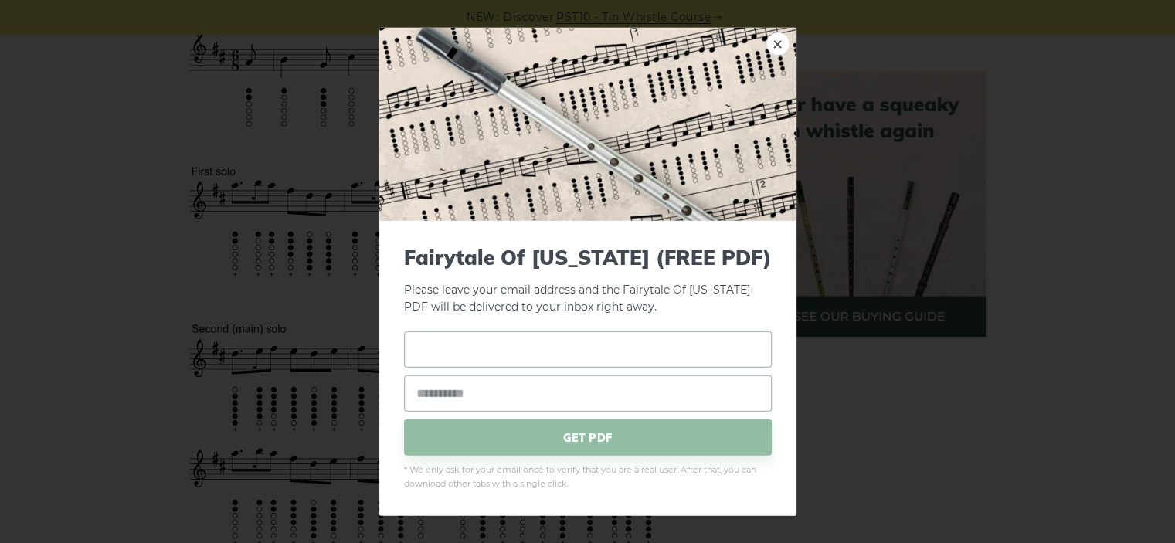 Image resolution: width=1175 pixels, height=543 pixels. I want to click on img: Tin Whistle Tab Preview, so click(588, 124).